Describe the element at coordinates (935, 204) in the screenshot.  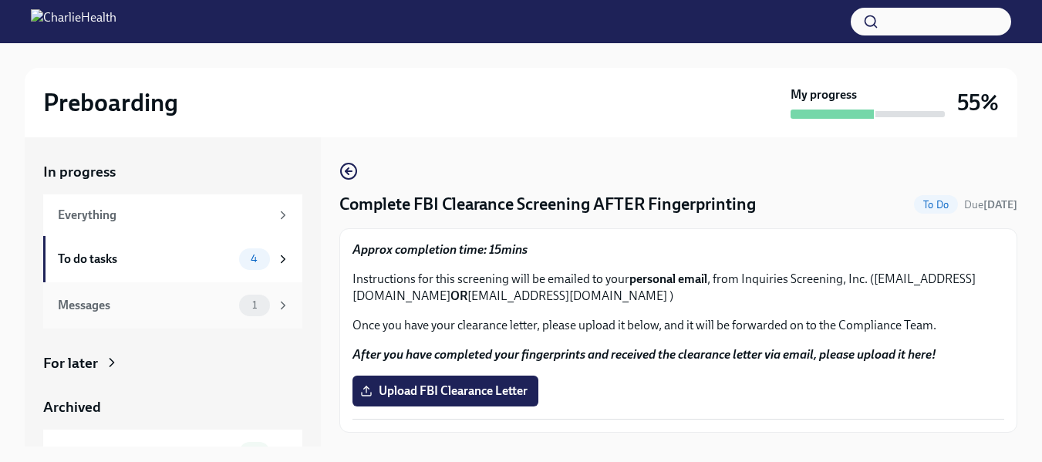
I see `span: To Do` at that location.